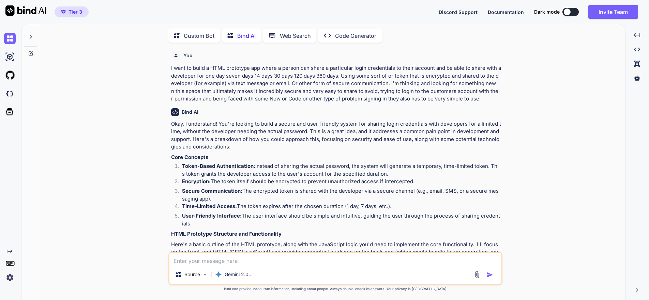 Image resolution: width=649 pixels, height=300 pixels. Describe the element at coordinates (72, 12) in the screenshot. I see `button: premiumTier 3` at that location.